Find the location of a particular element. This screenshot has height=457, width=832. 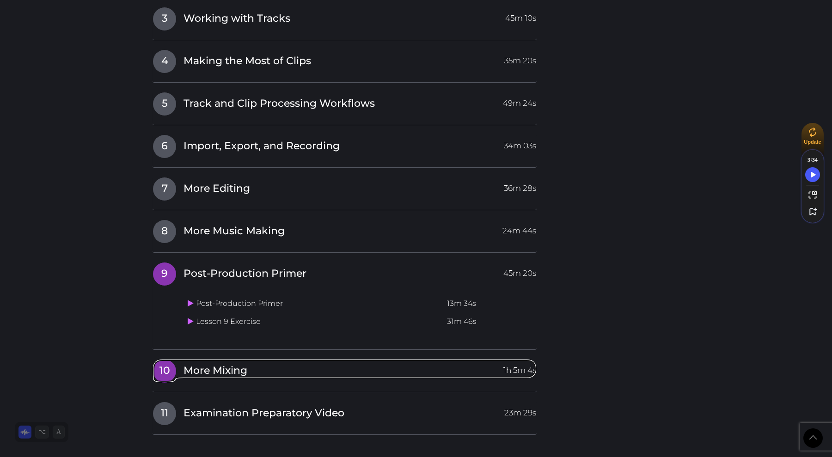

span: 6 is located at coordinates (165, 147).